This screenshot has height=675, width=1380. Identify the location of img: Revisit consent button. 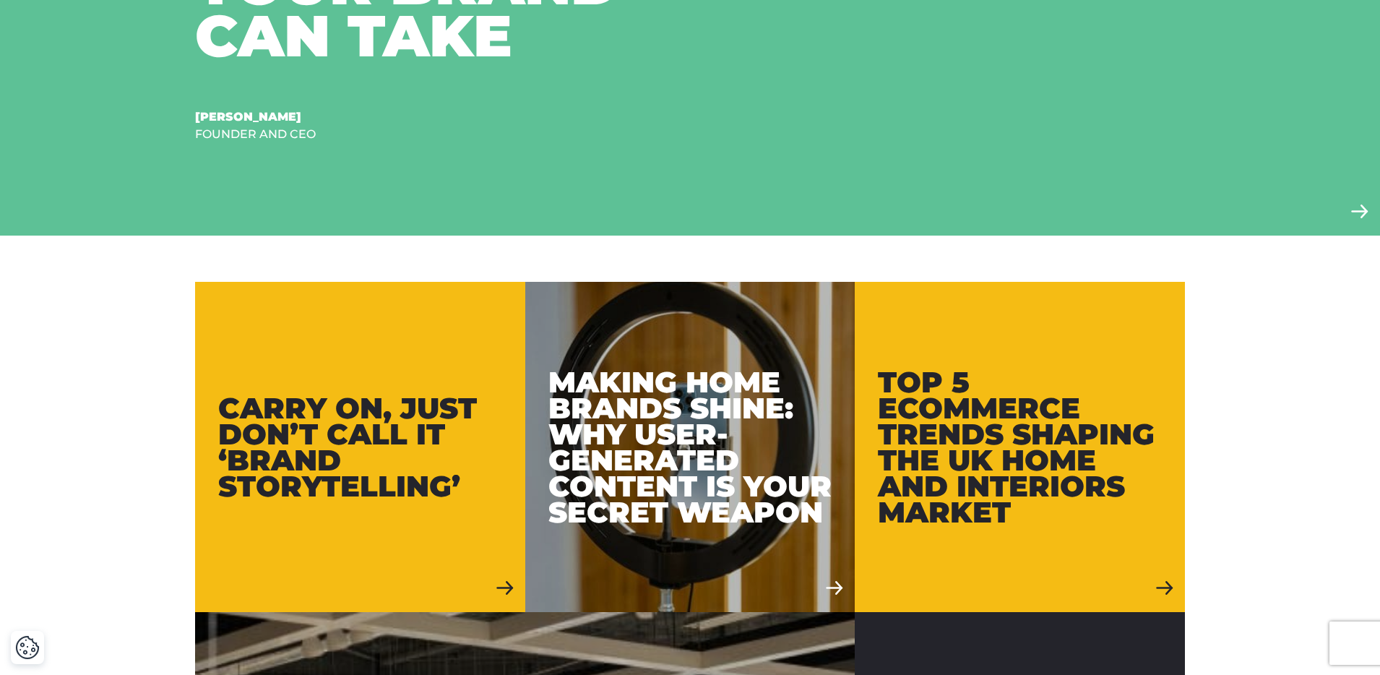
(27, 647).